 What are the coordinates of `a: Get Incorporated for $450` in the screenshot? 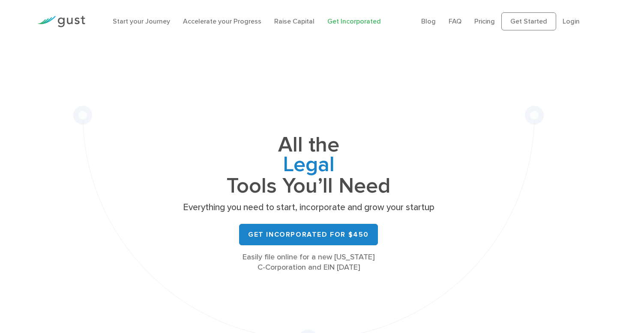 It's located at (308, 235).